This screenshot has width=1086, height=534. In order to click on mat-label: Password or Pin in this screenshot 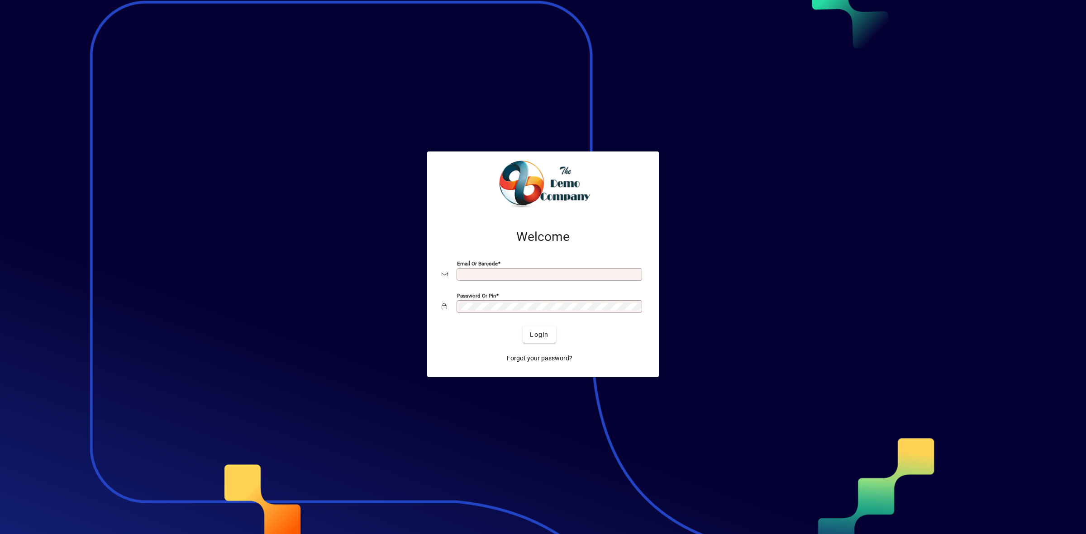, I will do `click(477, 296)`.